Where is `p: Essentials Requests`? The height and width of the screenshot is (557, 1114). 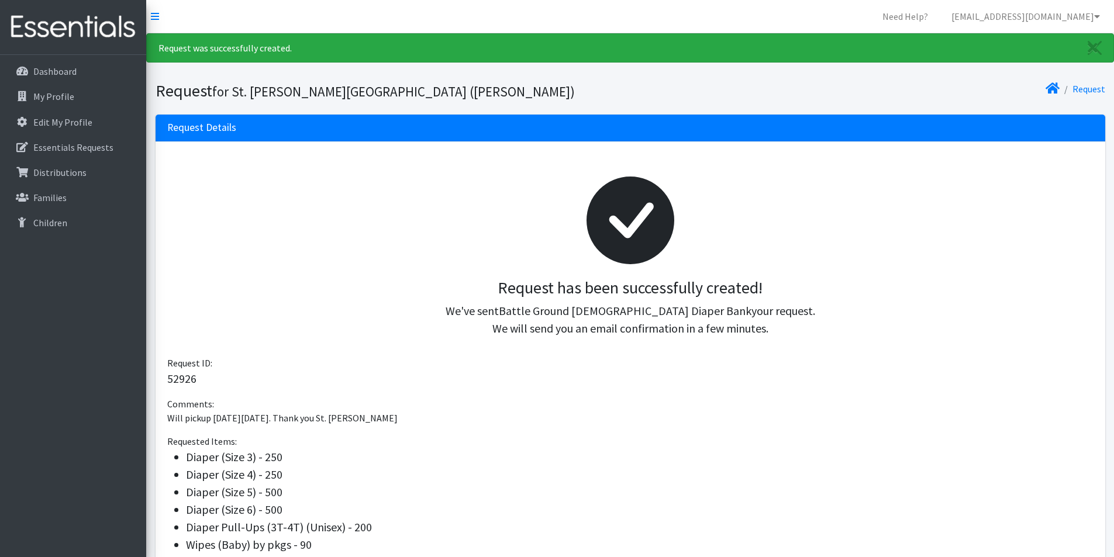
p: Essentials Requests is located at coordinates (73, 147).